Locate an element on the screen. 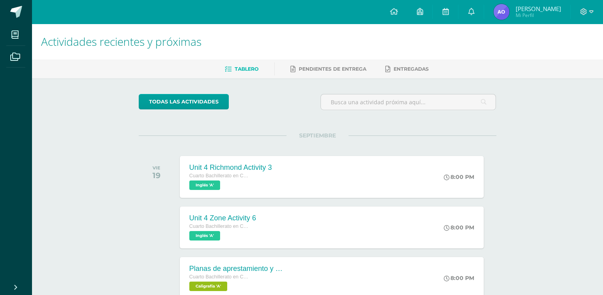 This screenshot has width=603, height=295. div: Planas de aprestamiento y letra U, #7 is located at coordinates (237, 269).